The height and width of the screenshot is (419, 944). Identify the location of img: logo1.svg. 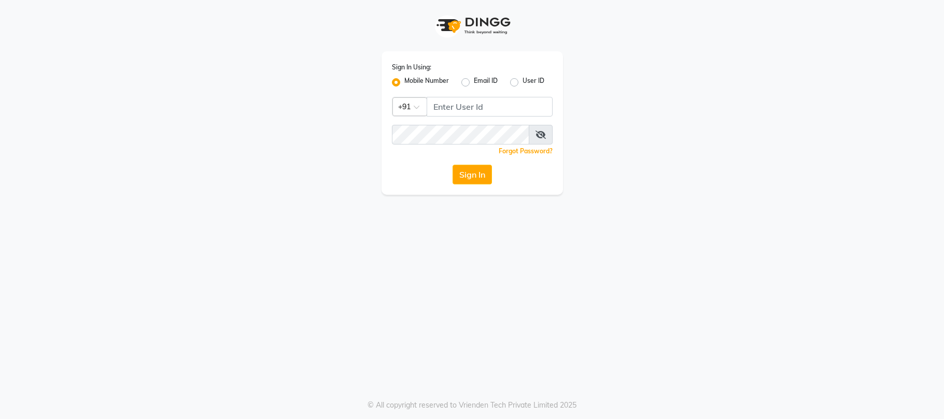
(472, 25).